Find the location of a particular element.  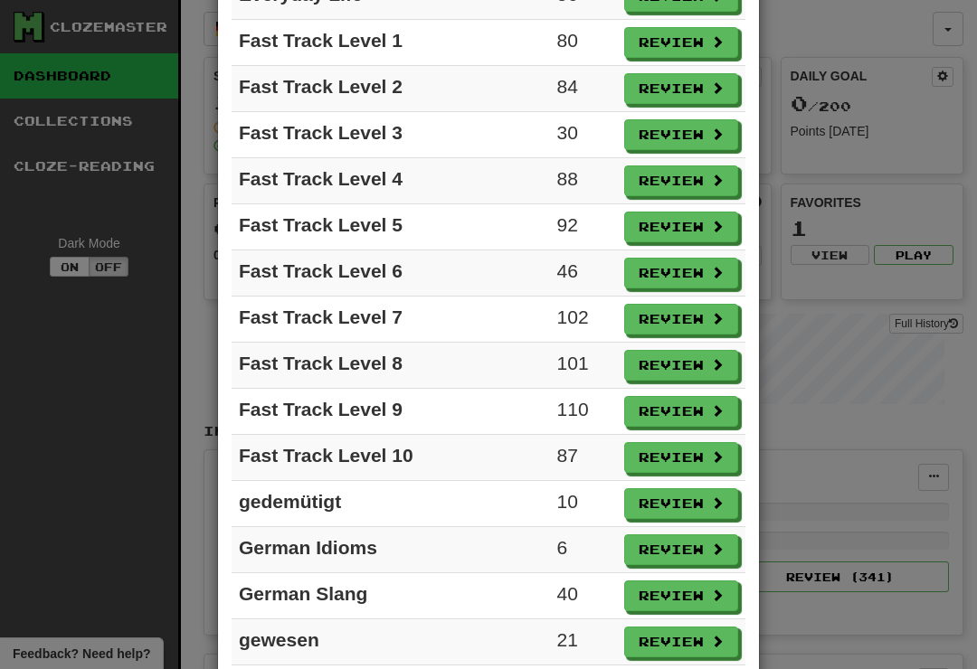

td: 40 is located at coordinates (584, 596).